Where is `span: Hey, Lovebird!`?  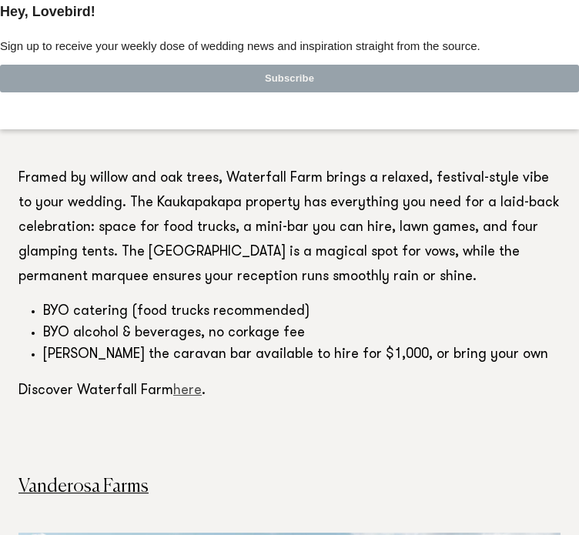 span: Hey, Lovebird! is located at coordinates (69, 188).